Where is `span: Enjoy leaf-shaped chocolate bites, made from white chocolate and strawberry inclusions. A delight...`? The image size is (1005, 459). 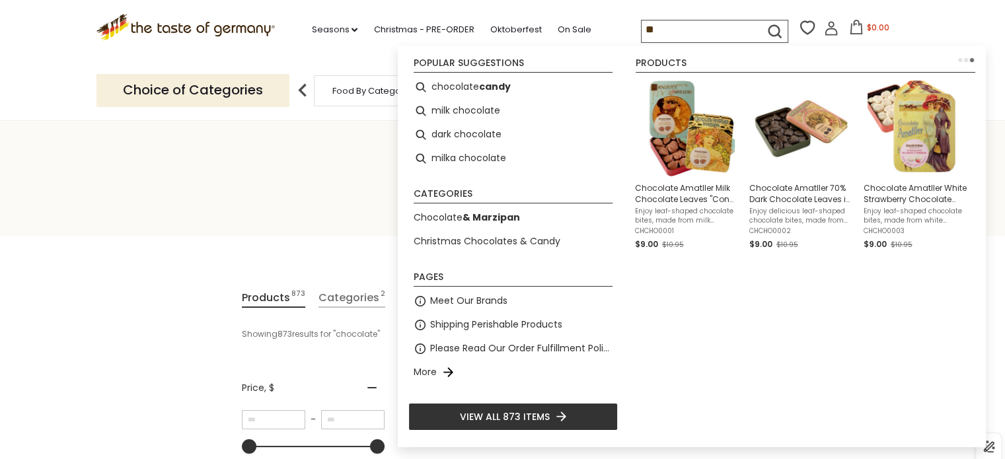 span: Enjoy leaf-shaped chocolate bites, made from white chocolate and strawberry inclusions. A delight... is located at coordinates (915, 216).